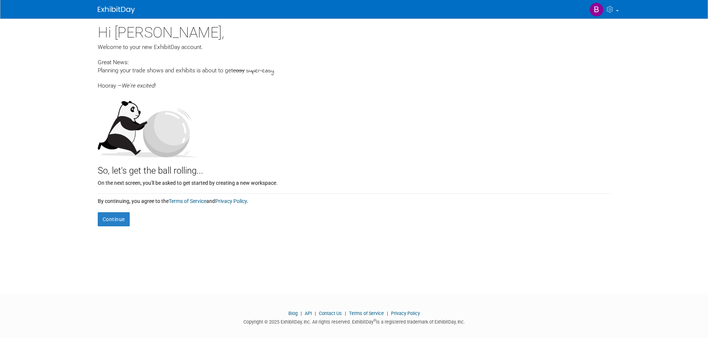 The image size is (708, 338). I want to click on a: Blog, so click(293, 314).